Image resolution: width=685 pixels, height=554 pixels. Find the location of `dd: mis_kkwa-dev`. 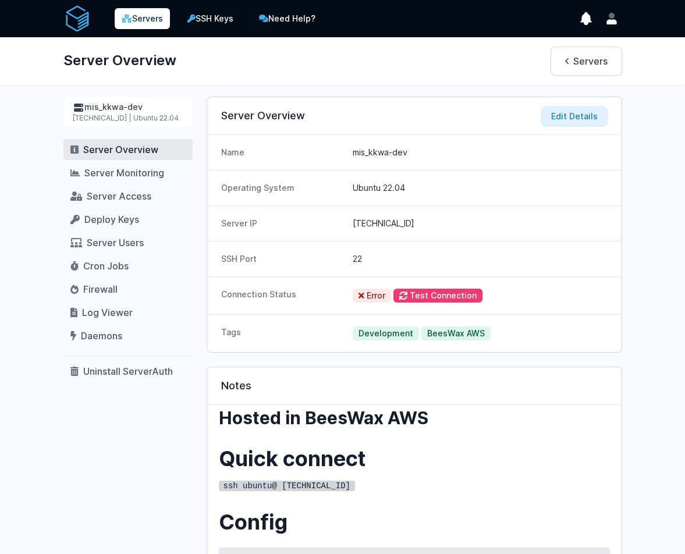

dd: mis_kkwa-dev is located at coordinates (480, 153).